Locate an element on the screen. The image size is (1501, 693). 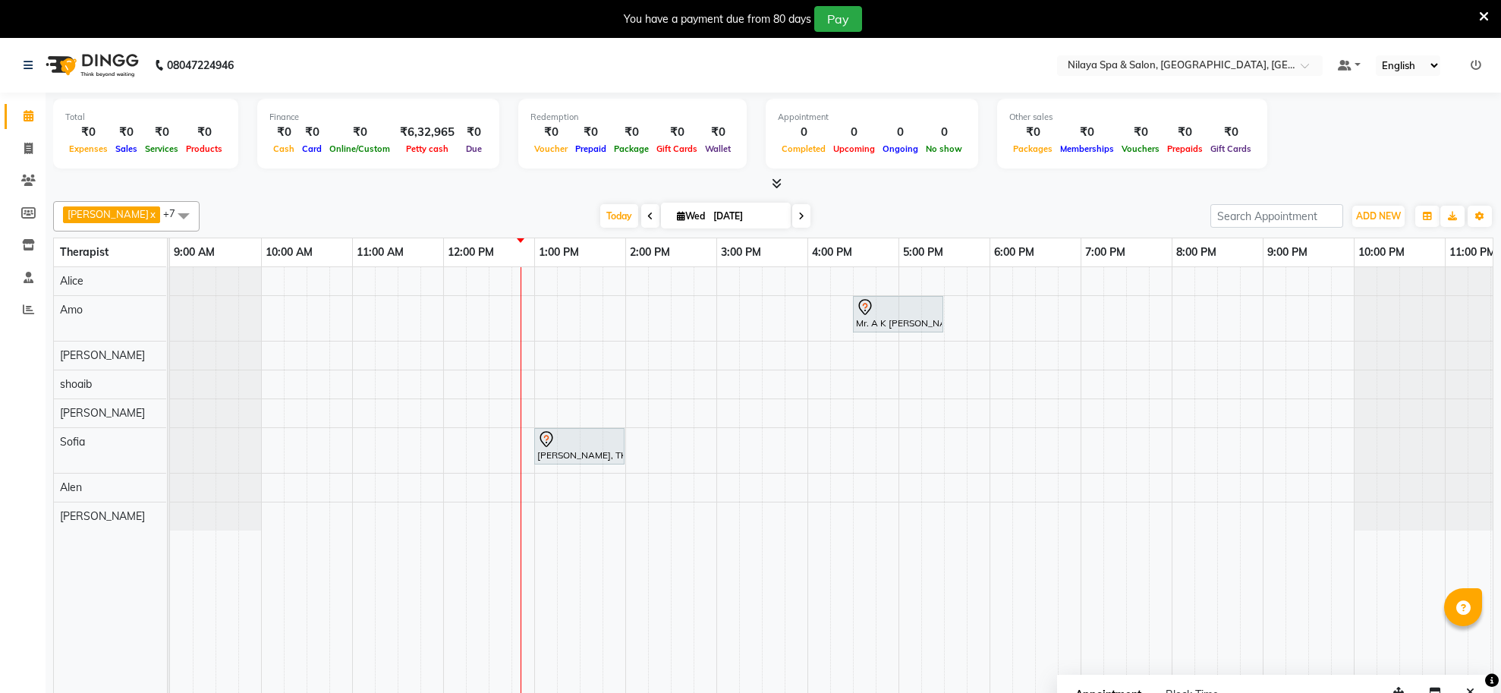
button: Pay is located at coordinates (838, 19).